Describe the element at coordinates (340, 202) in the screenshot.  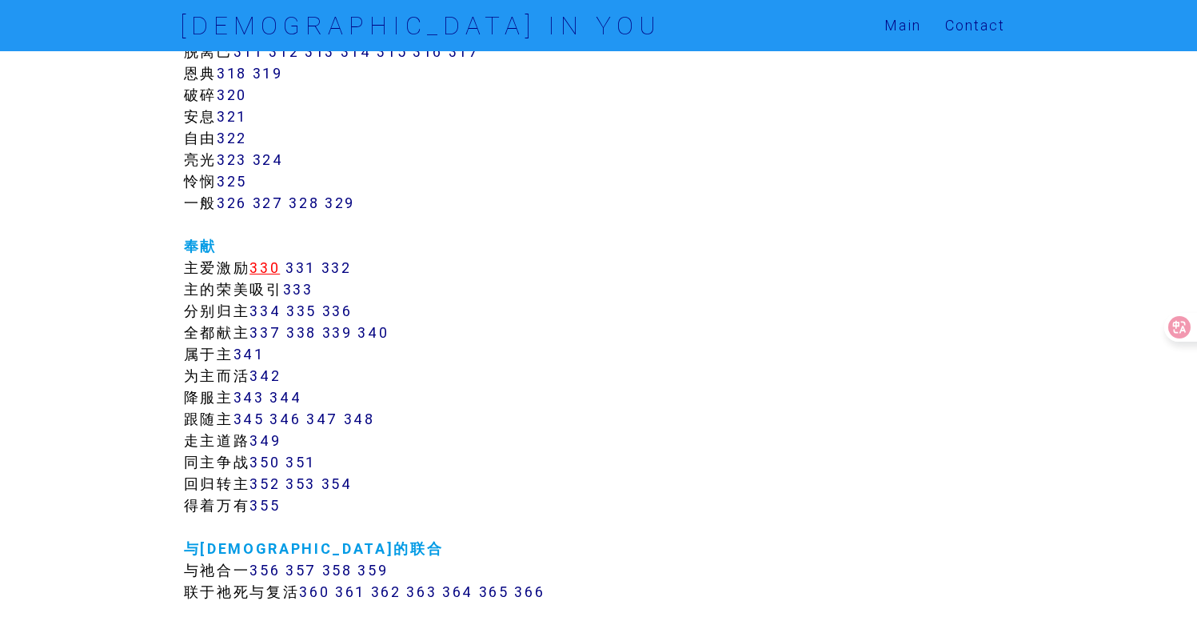
I see `a: 329` at that location.